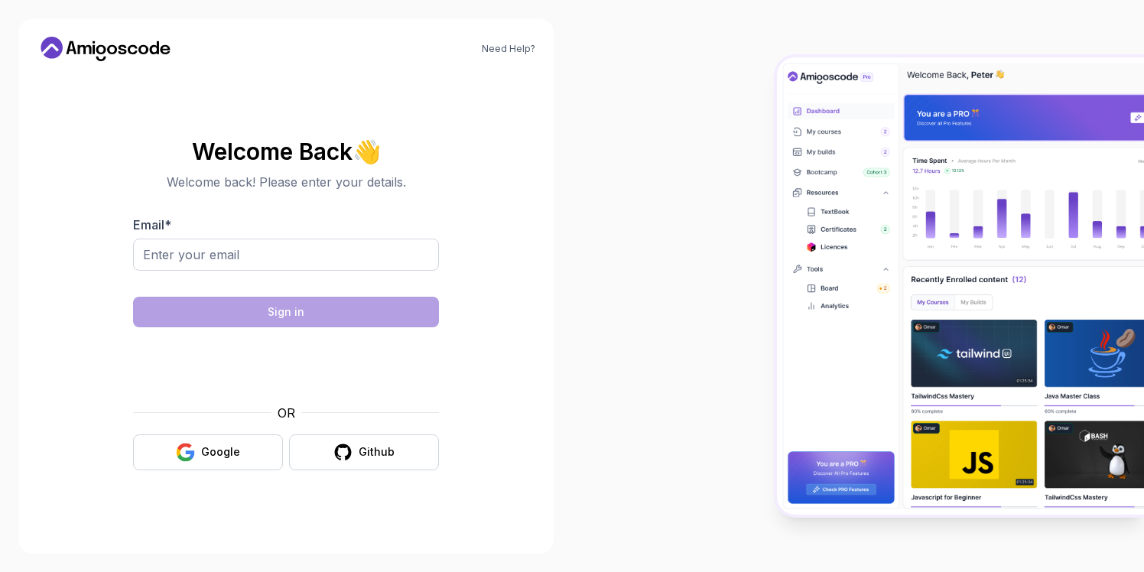 The height and width of the screenshot is (572, 1144). What do you see at coordinates (286, 151) in the screenshot?
I see `h2: Welcome Back` at bounding box center [286, 151].